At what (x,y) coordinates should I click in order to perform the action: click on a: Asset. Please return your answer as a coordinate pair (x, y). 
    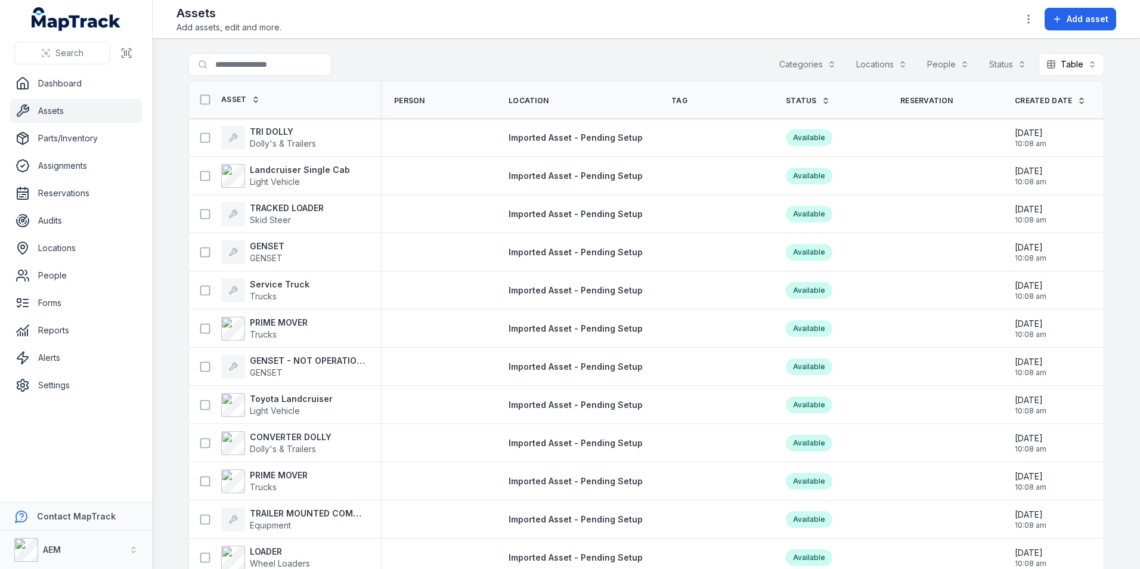
    Looking at the image, I should click on (240, 100).